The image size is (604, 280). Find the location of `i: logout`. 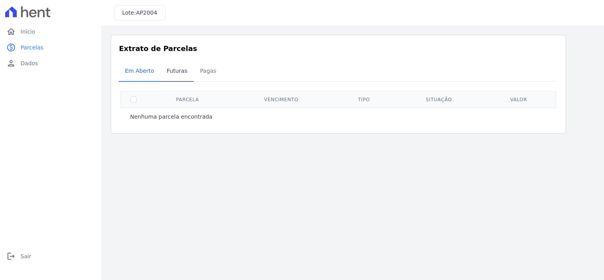

i: logout is located at coordinates (11, 256).